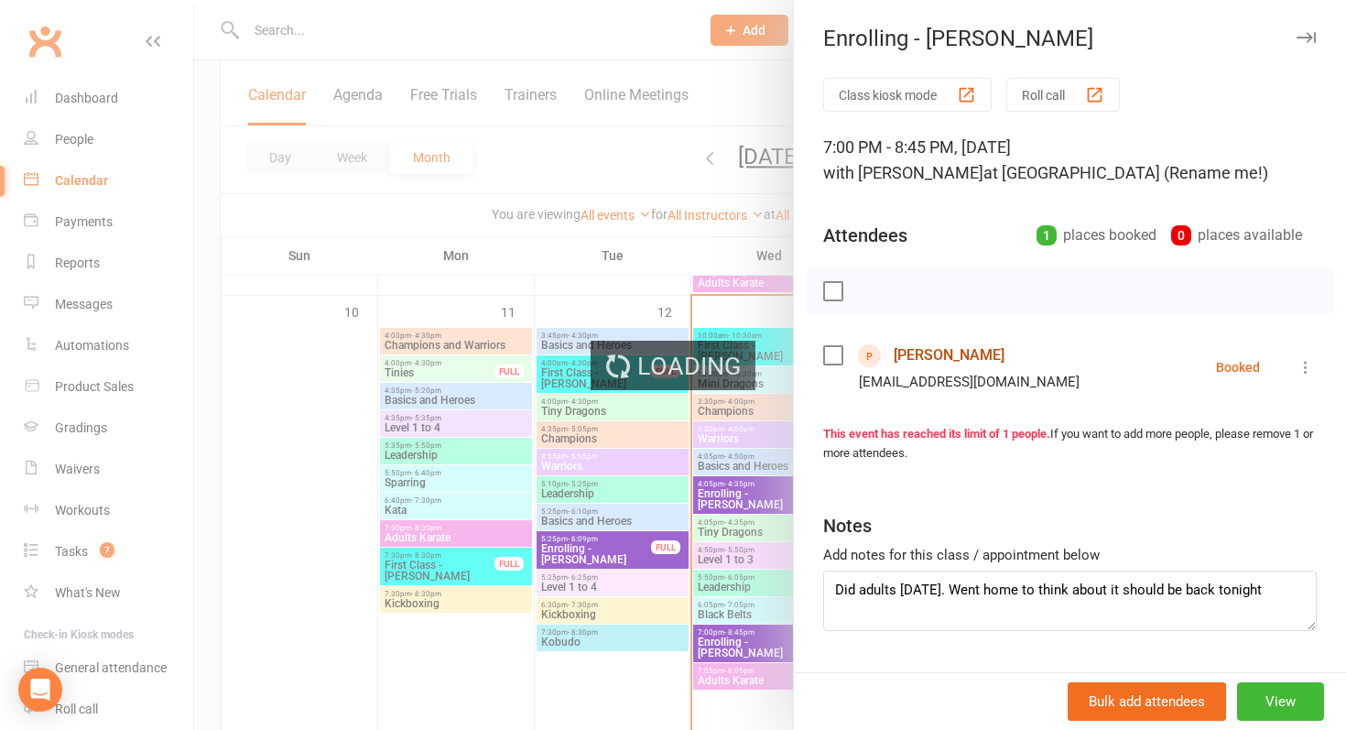  Describe the element at coordinates (1181, 235) in the screenshot. I see `div: 0` at that location.